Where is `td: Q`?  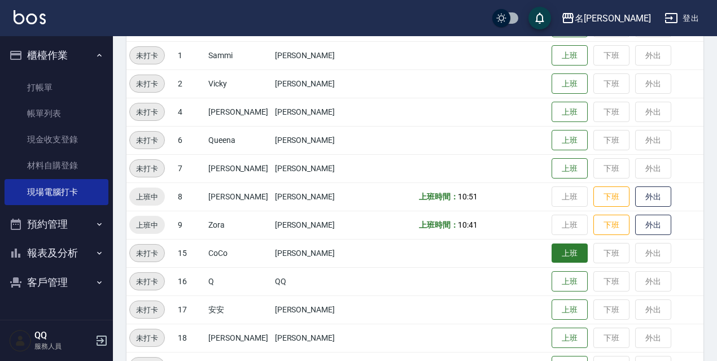 td: Q is located at coordinates (239, 281).